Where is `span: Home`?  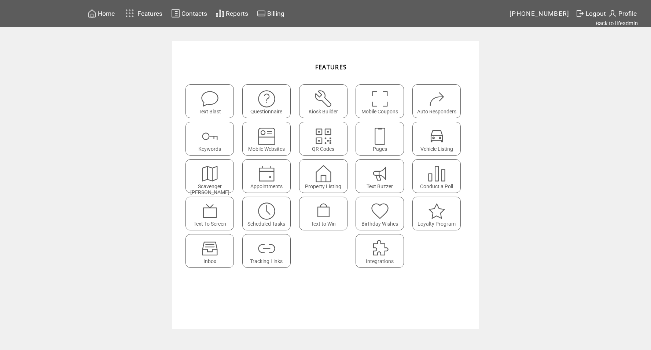
span: Home is located at coordinates (106, 14).